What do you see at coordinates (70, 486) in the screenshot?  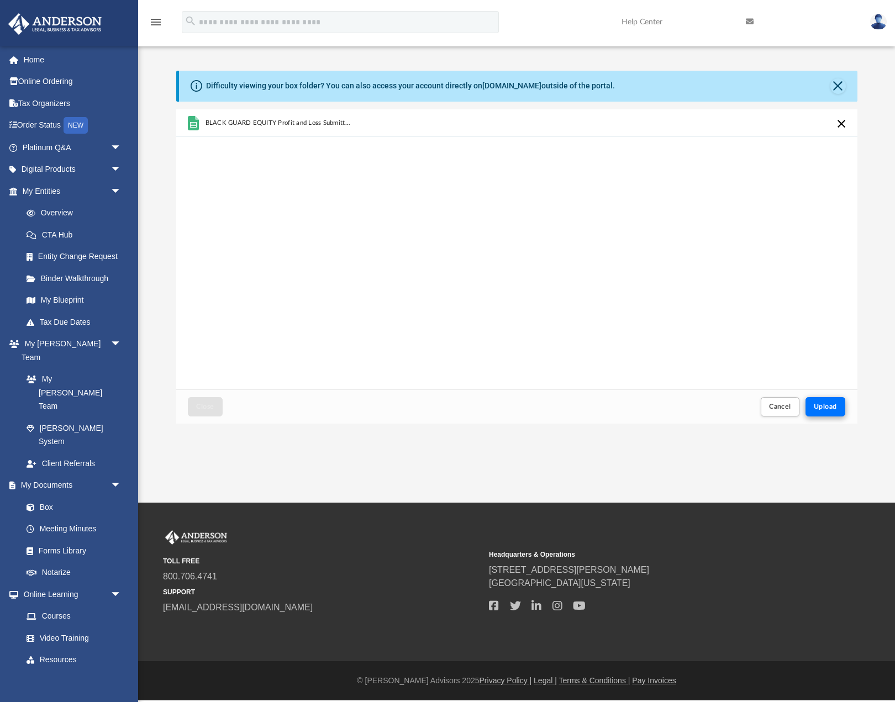 I see `a: My Documentsarrow_drop_down` at bounding box center [70, 486].